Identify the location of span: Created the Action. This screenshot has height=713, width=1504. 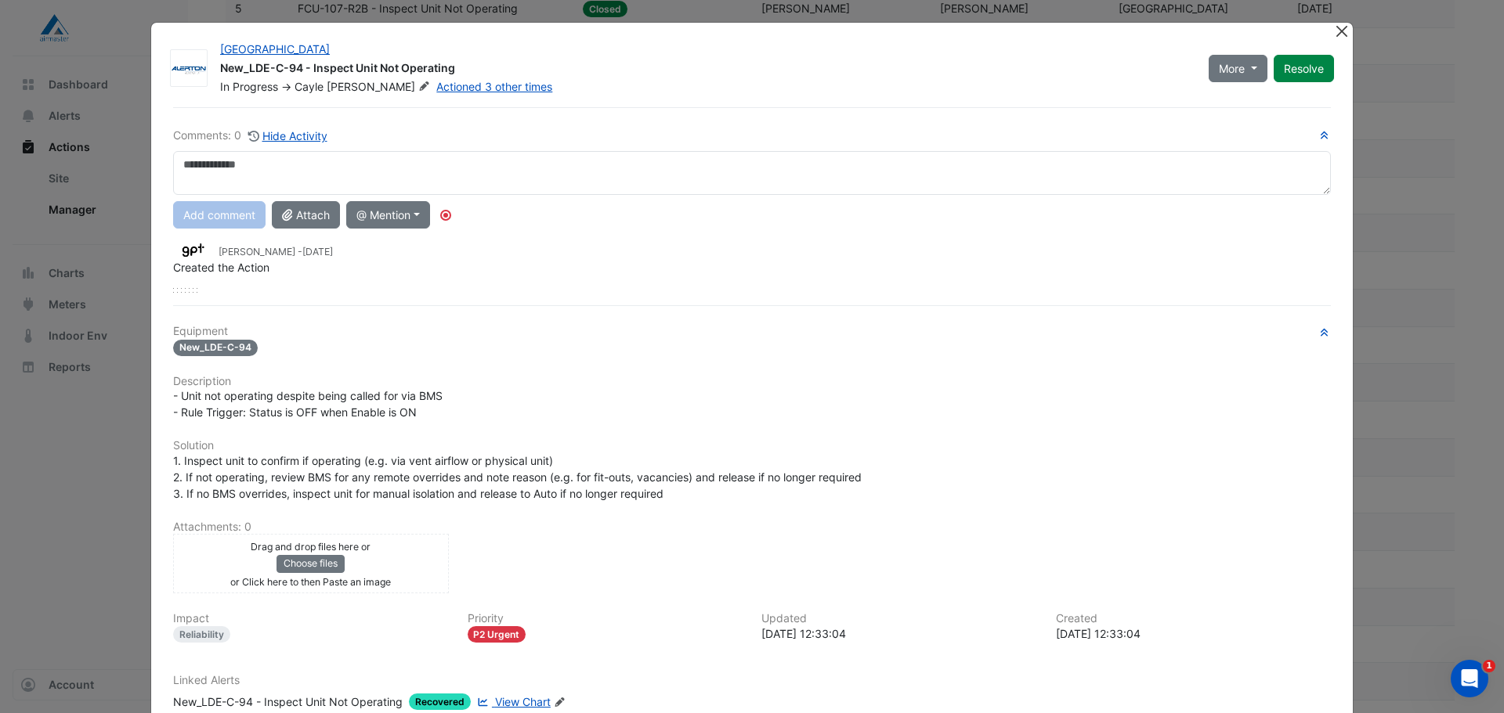
(221, 267).